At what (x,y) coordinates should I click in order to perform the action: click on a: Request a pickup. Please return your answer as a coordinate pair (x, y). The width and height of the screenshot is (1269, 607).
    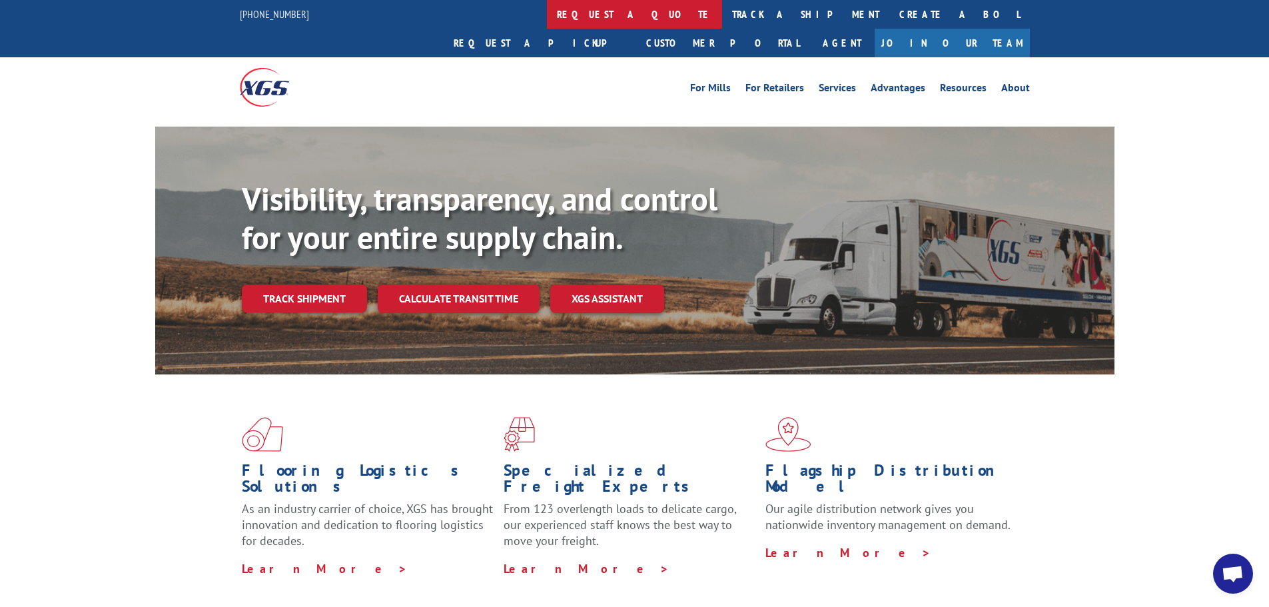
    Looking at the image, I should click on (540, 43).